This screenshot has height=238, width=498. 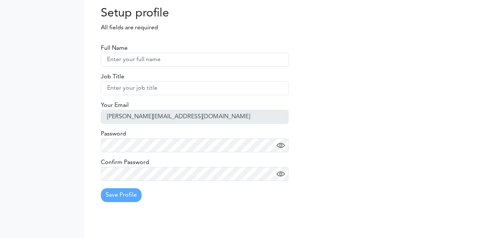 What do you see at coordinates (113, 134) in the screenshot?
I see `label: Password` at bounding box center [113, 134].